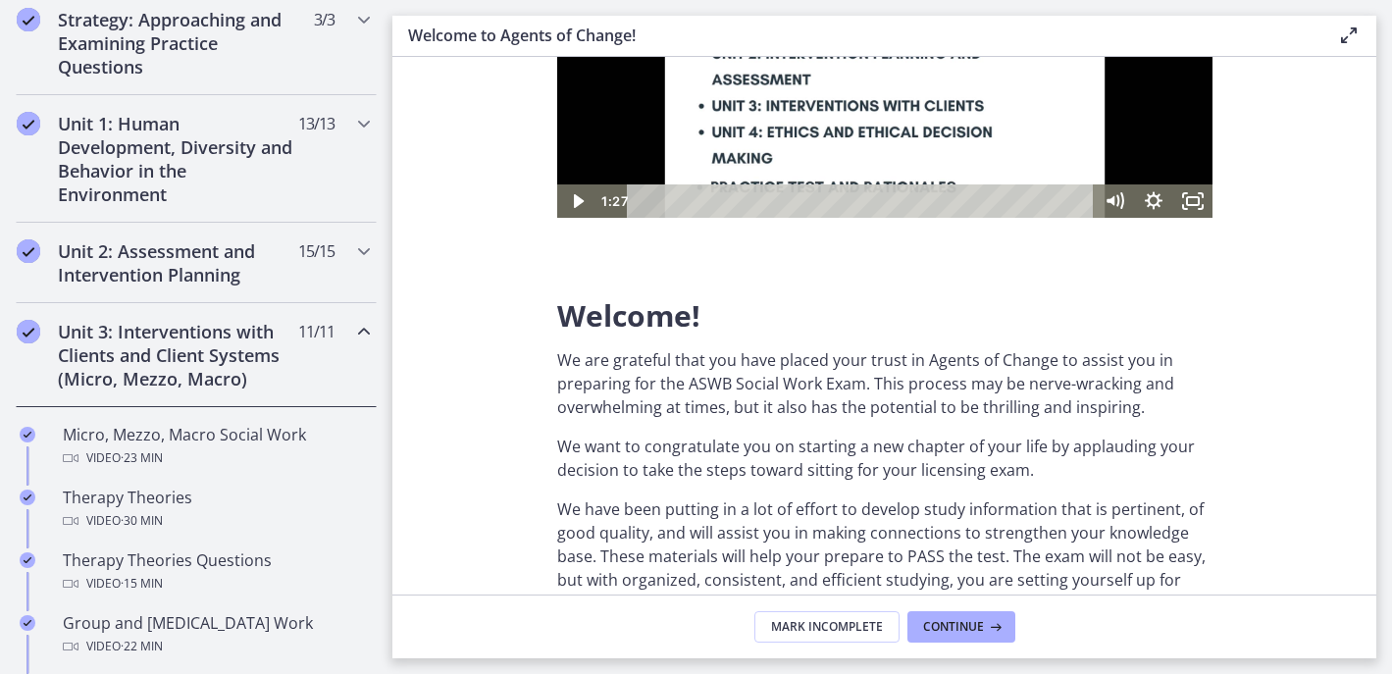 This screenshot has height=674, width=1392. I want to click on div: Micro, Mezzo, Macro Social Work, so click(216, 446).